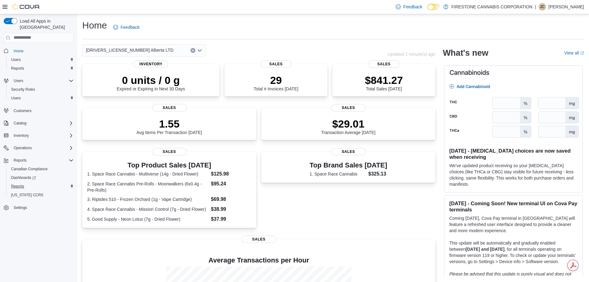 The height and width of the screenshot is (282, 589). Describe the element at coordinates (39, 51) in the screenshot. I see `button: Home` at that location.